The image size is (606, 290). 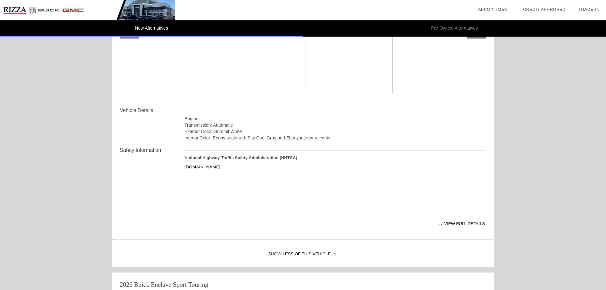 What do you see at coordinates (335, 119) in the screenshot?
I see `div: Engine:` at bounding box center [335, 119].